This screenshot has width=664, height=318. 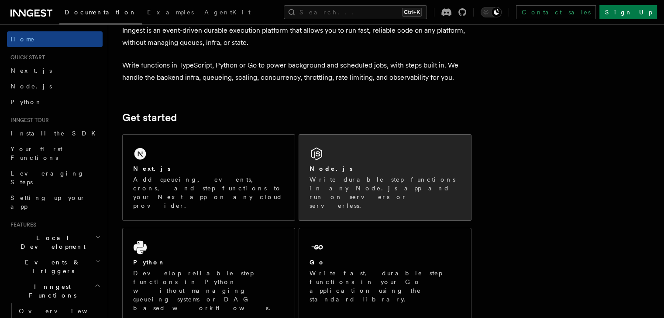 What do you see at coordinates (51, 291) in the screenshot?
I see `span: Inngest Functions` at bounding box center [51, 291].